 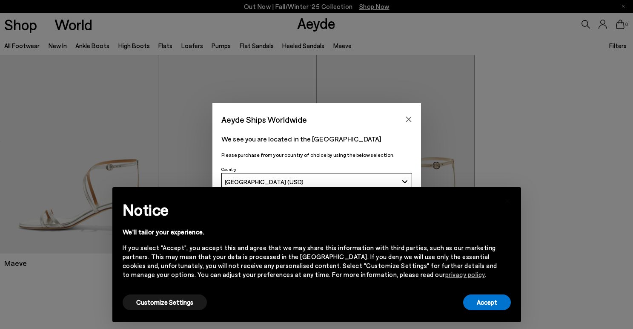 I want to click on div: We'll tailor your experience., so click(x=310, y=232).